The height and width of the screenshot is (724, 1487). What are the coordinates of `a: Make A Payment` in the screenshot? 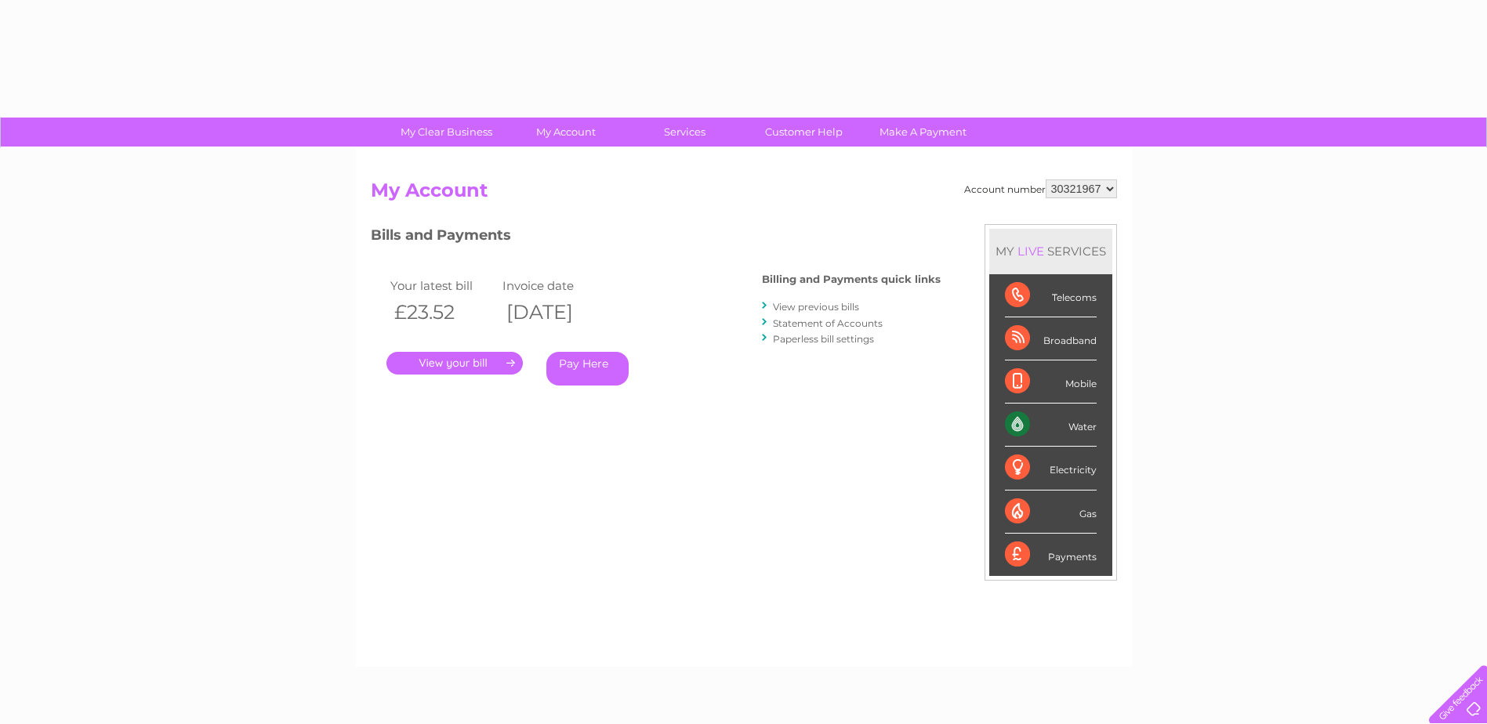 It's located at (923, 132).